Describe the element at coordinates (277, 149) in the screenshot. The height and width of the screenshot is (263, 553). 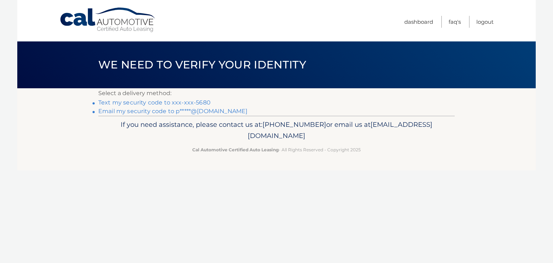
I see `p: - All Rights Reserved - Copyright 2025` at that location.